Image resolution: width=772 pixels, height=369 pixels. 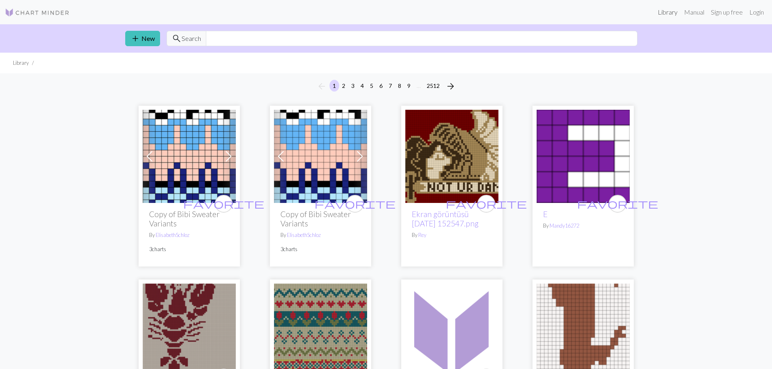 What do you see at coordinates (353, 86) in the screenshot?
I see `button: 3` at bounding box center [353, 86].